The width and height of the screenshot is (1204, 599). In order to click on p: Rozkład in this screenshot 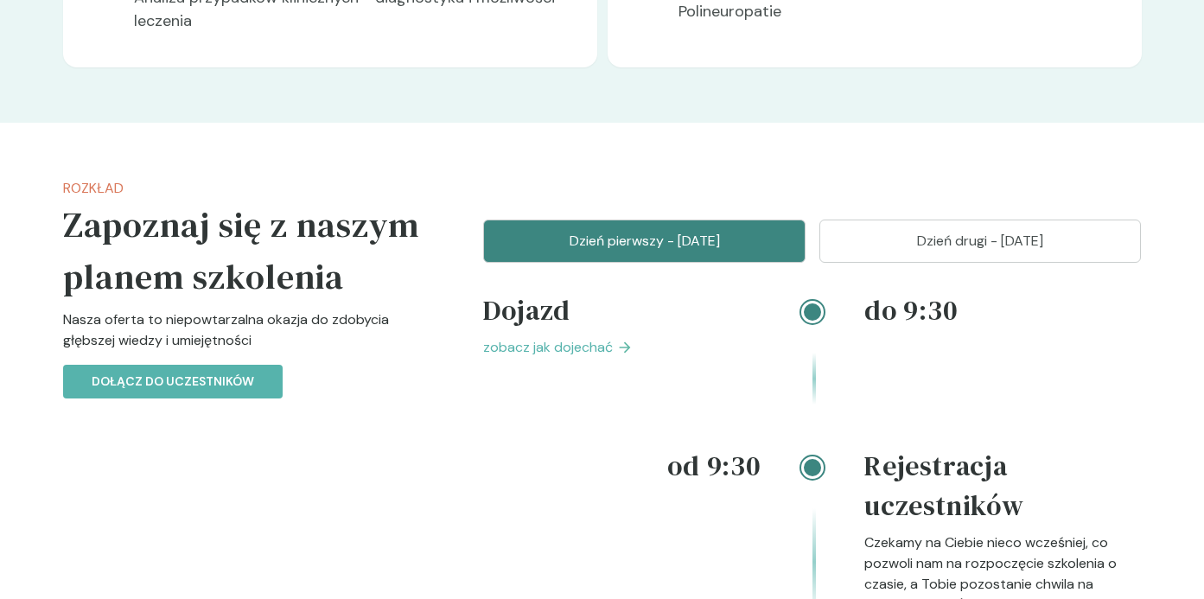, I will do `click(245, 188)`.